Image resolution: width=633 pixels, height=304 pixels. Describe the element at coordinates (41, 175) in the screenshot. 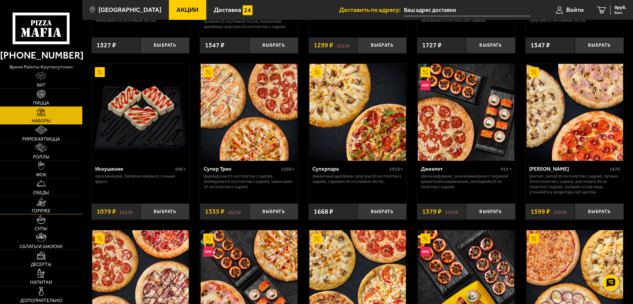

I see `span: WOK` at that location.